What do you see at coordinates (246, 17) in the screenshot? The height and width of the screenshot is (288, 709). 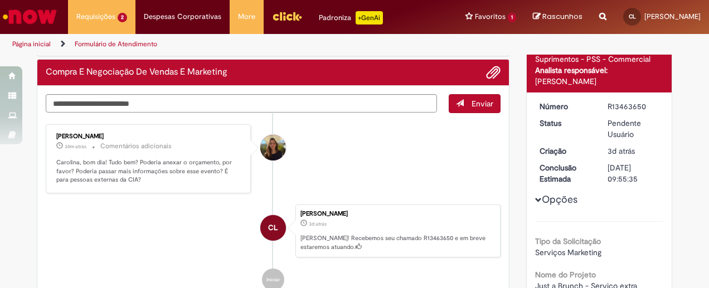 I see `span: More` at bounding box center [246, 17].